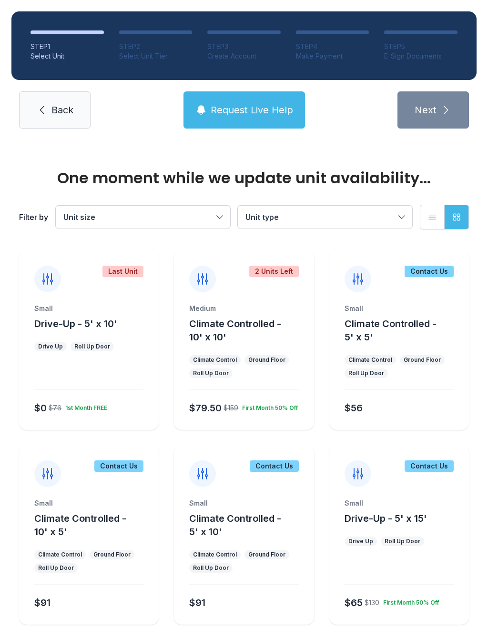 The height and width of the screenshot is (627, 488). Describe the element at coordinates (243, 309) in the screenshot. I see `div: Medium` at that location.